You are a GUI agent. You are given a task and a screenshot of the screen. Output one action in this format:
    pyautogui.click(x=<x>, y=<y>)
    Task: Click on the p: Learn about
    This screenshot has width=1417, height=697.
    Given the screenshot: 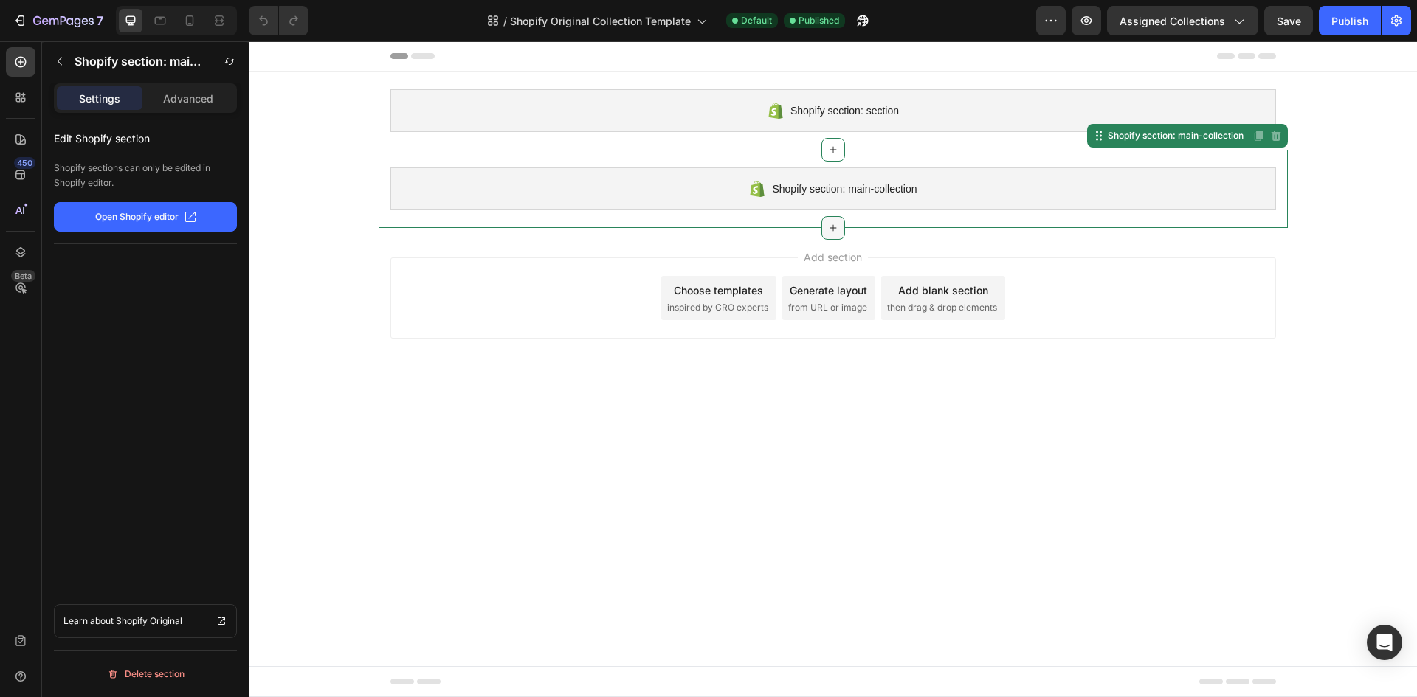 What is the action you would take?
    pyautogui.click(x=89, y=621)
    